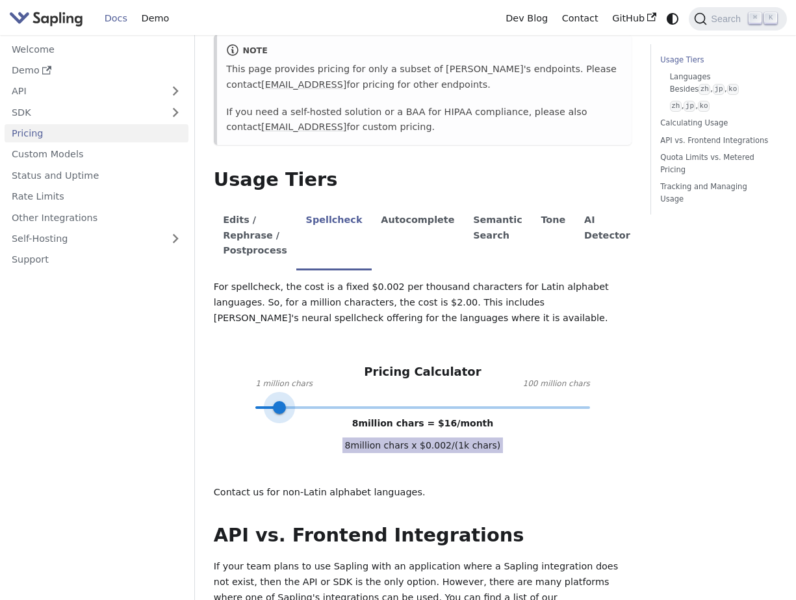  Describe the element at coordinates (175, 112) in the screenshot. I see `button: Expand sidebar category 'SDK'` at that location.